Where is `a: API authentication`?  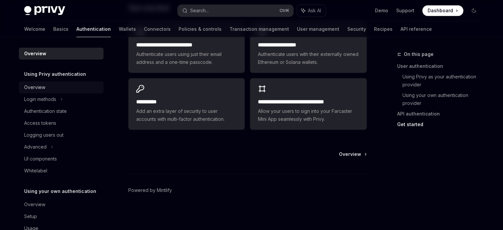
a: API authentication is located at coordinates (441, 114).